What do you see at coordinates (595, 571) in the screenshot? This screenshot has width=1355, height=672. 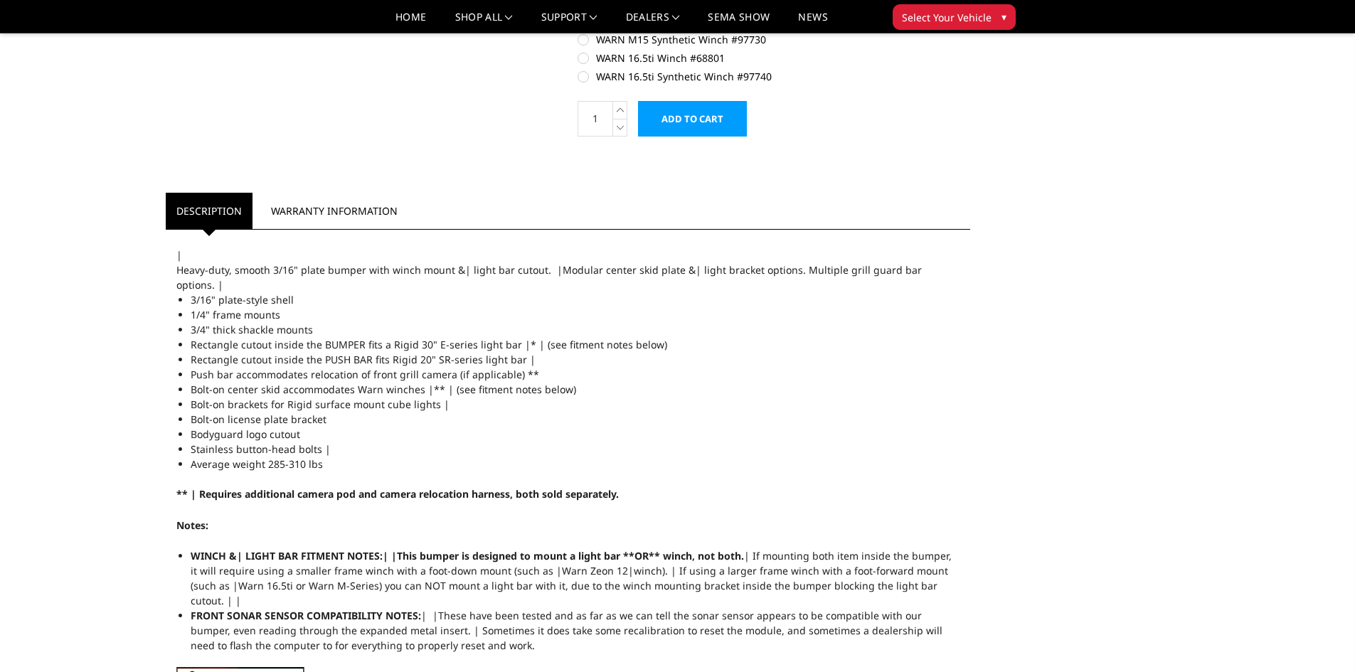 I see `span: Warn Zeon 12` at bounding box center [595, 571].